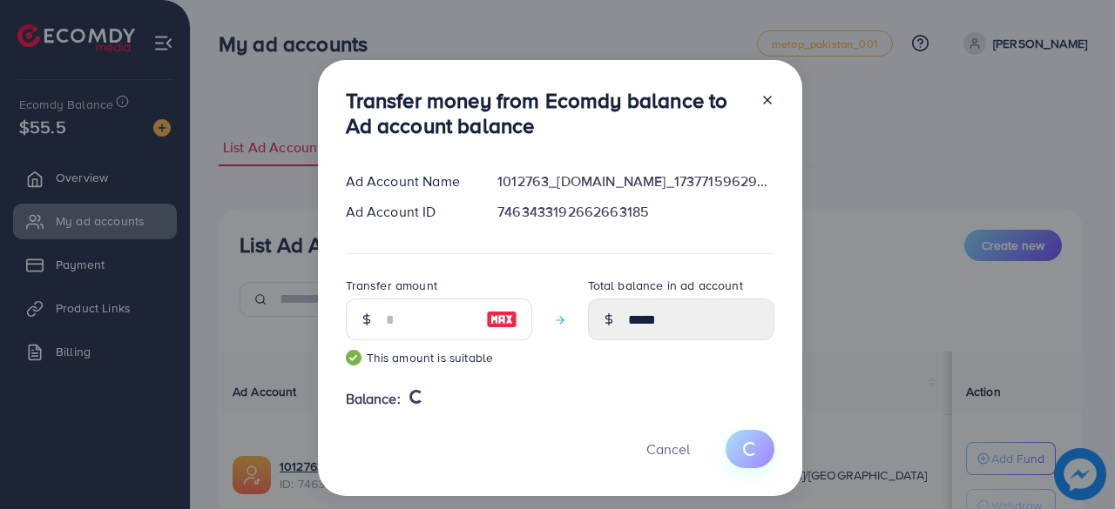  I want to click on span: Cancel, so click(668, 449).